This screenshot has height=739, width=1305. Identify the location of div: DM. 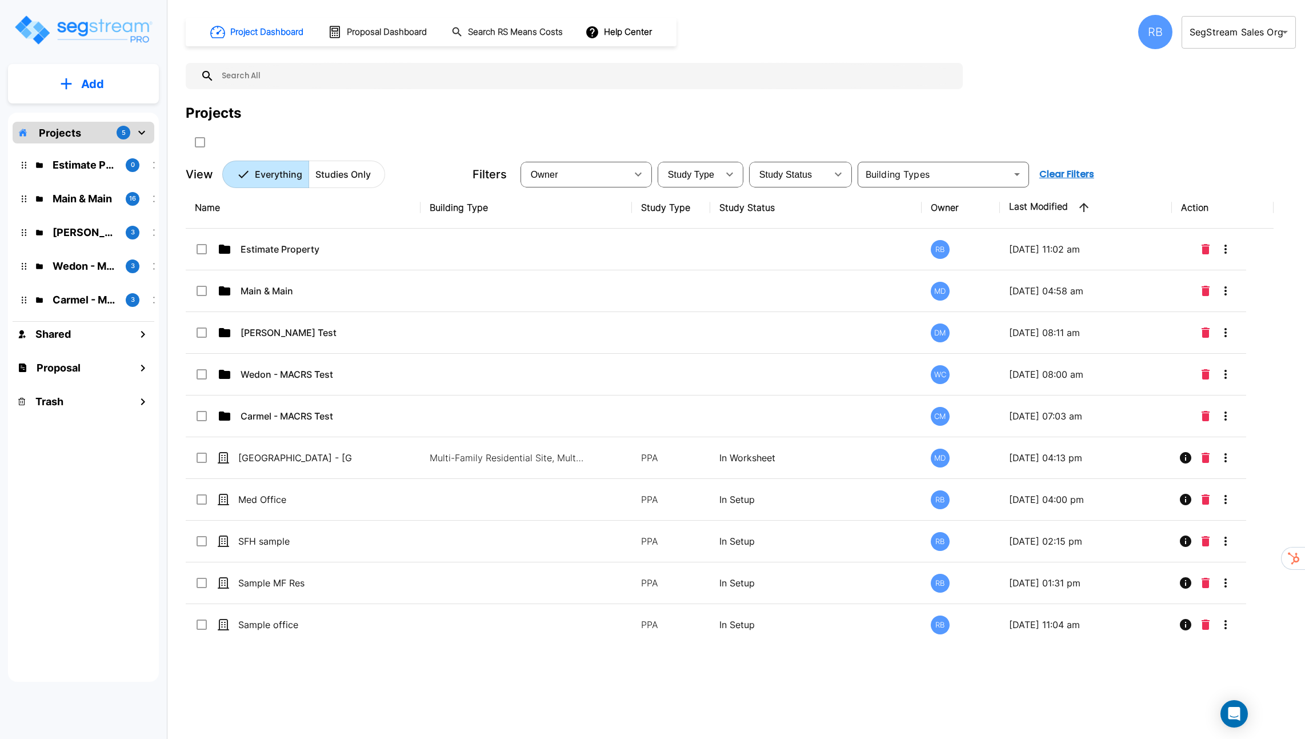
(940, 333).